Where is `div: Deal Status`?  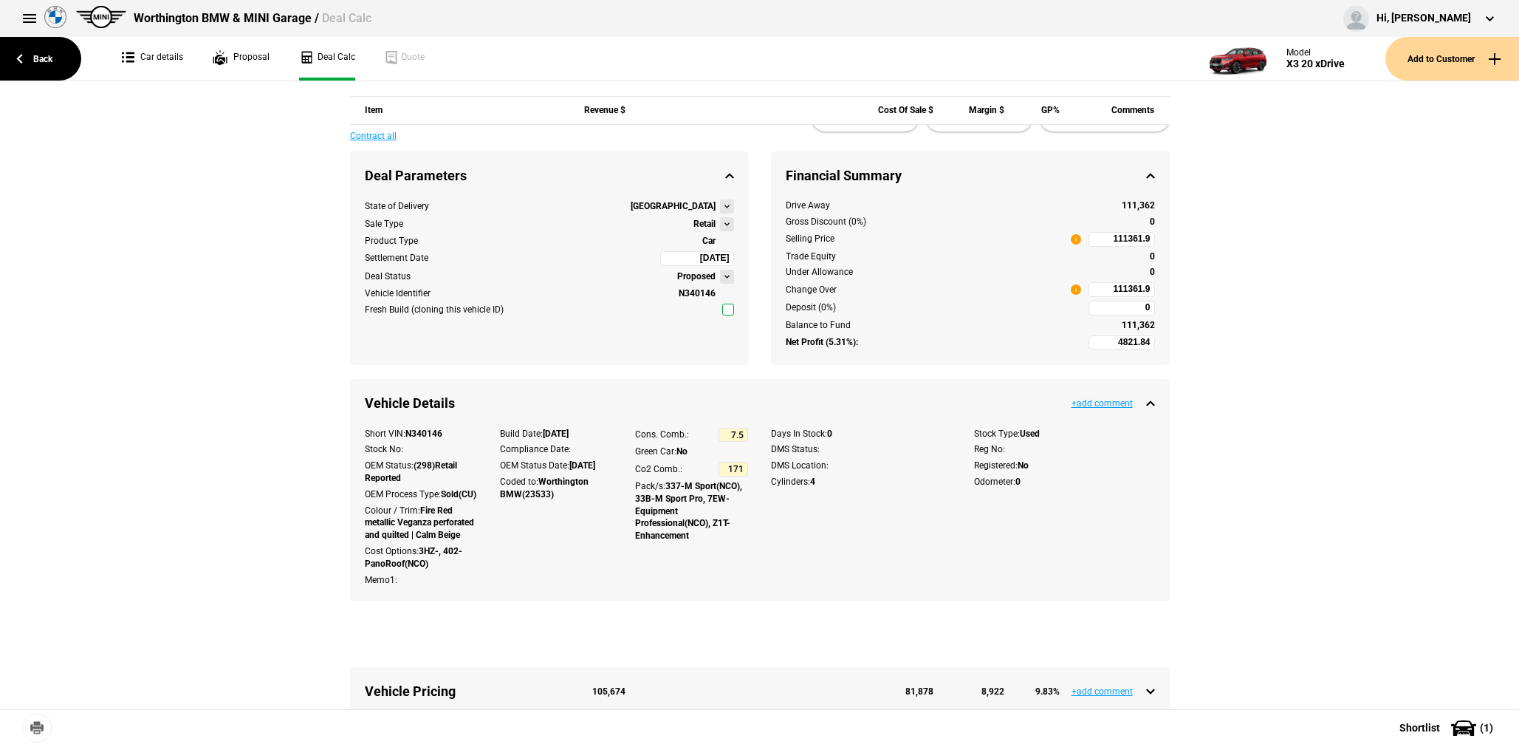 div: Deal Status is located at coordinates (388, 276).